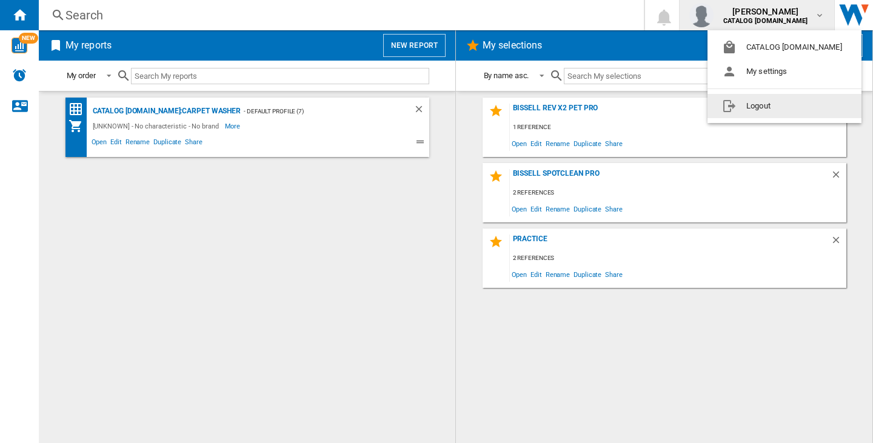  I want to click on md-menu-item: Logout, so click(784, 106).